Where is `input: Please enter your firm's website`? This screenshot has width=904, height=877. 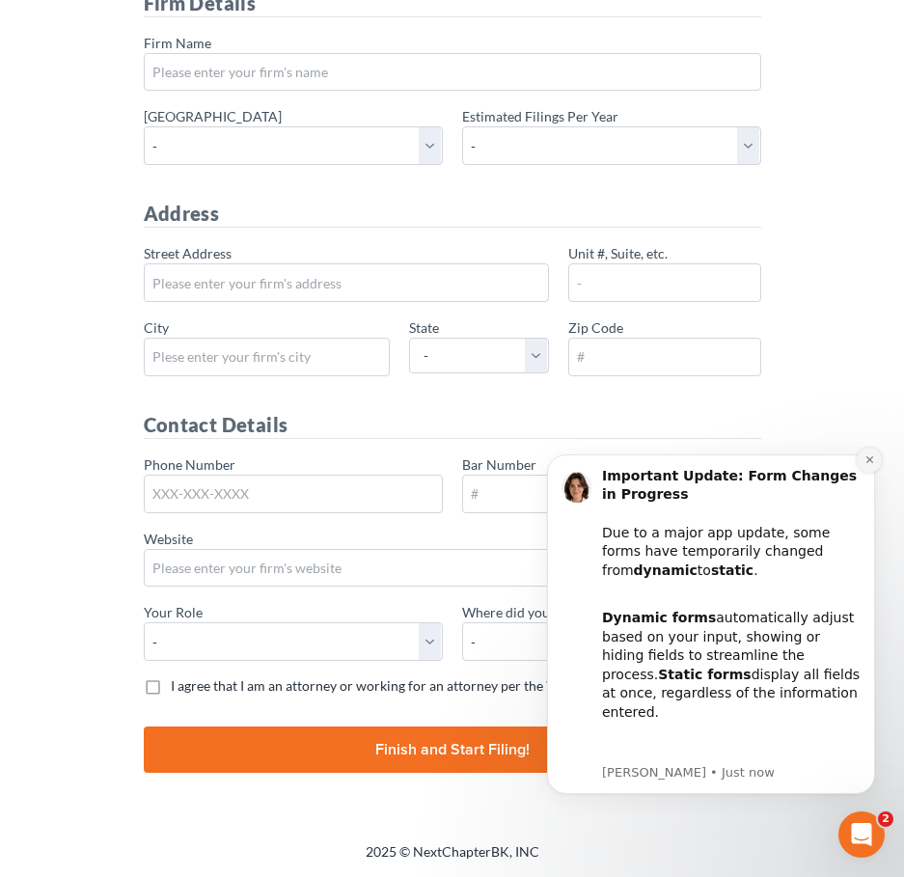
input: Please enter your firm's website is located at coordinates (453, 568).